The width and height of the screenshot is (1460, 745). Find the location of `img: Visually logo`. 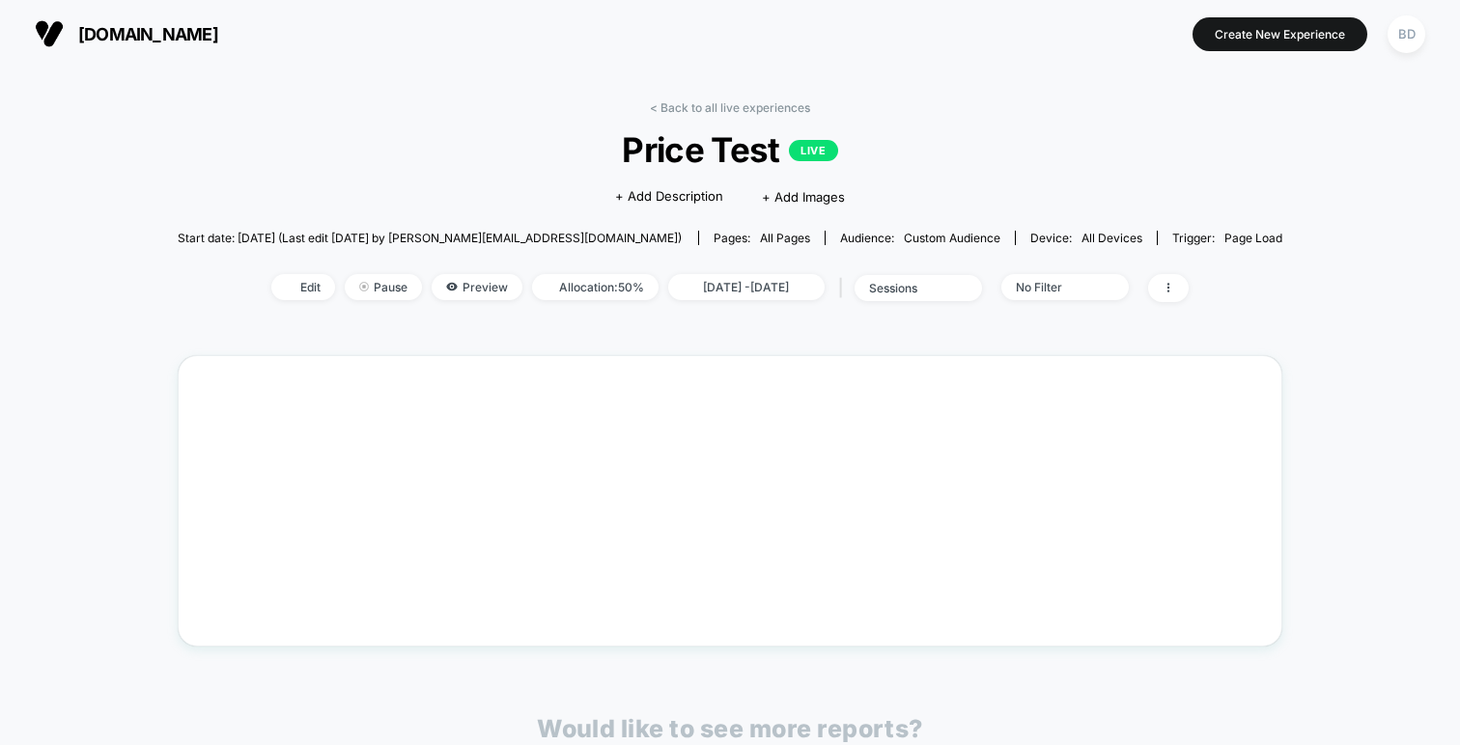

img: Visually logo is located at coordinates (49, 34).